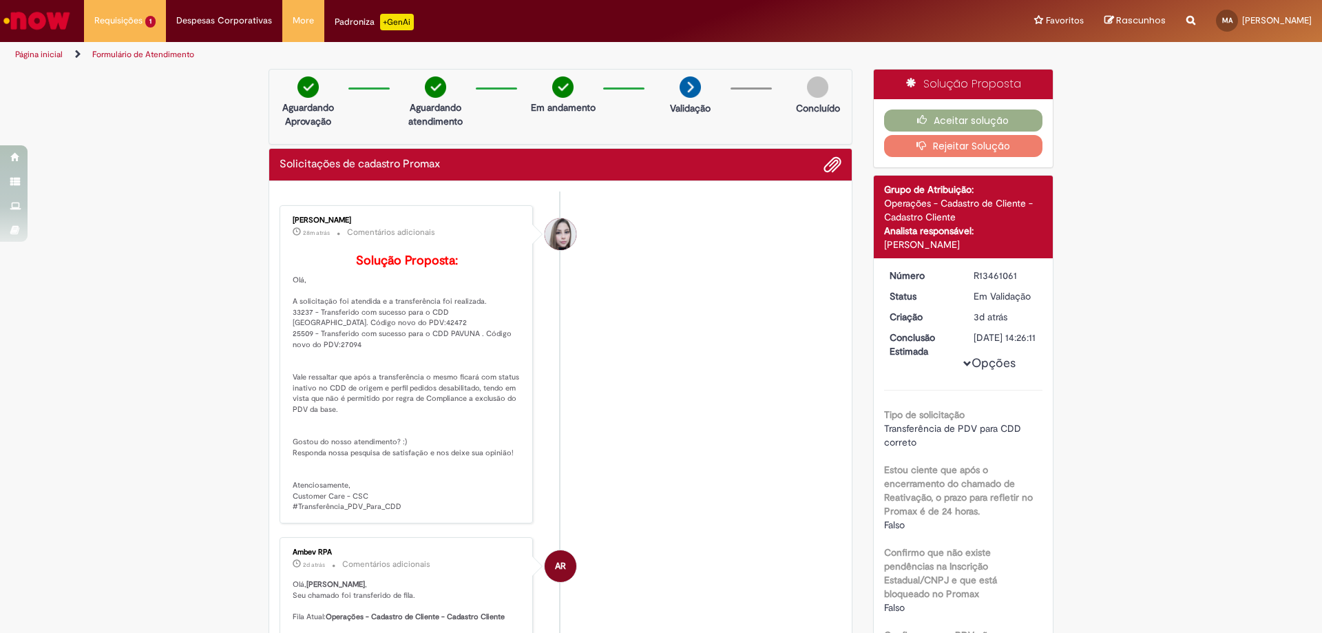 The image size is (1322, 633). I want to click on div: Padroniza, so click(374, 22).